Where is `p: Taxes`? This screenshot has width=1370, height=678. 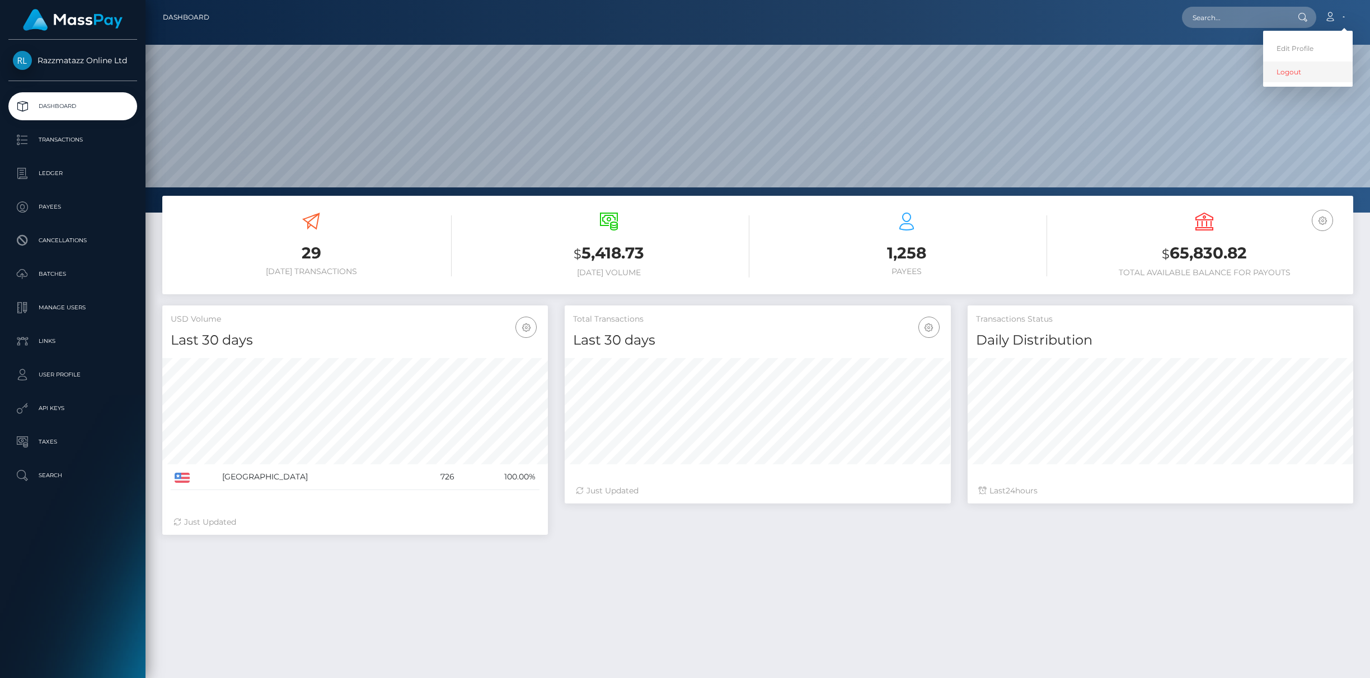
p: Taxes is located at coordinates (73, 442).